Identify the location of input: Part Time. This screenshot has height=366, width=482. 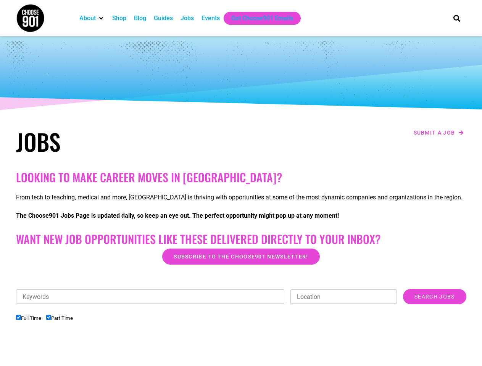
(48, 317).